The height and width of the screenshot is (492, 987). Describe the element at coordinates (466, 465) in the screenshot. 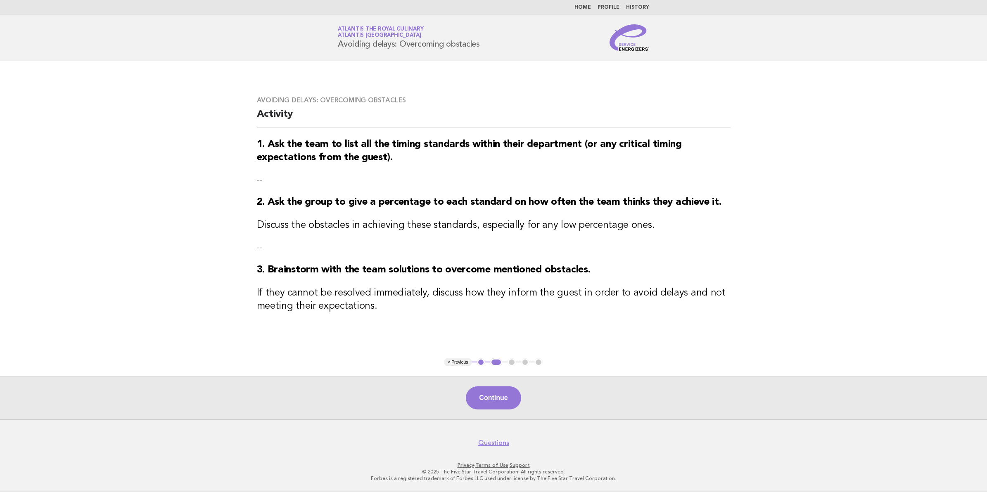

I see `a: Privacy` at that location.